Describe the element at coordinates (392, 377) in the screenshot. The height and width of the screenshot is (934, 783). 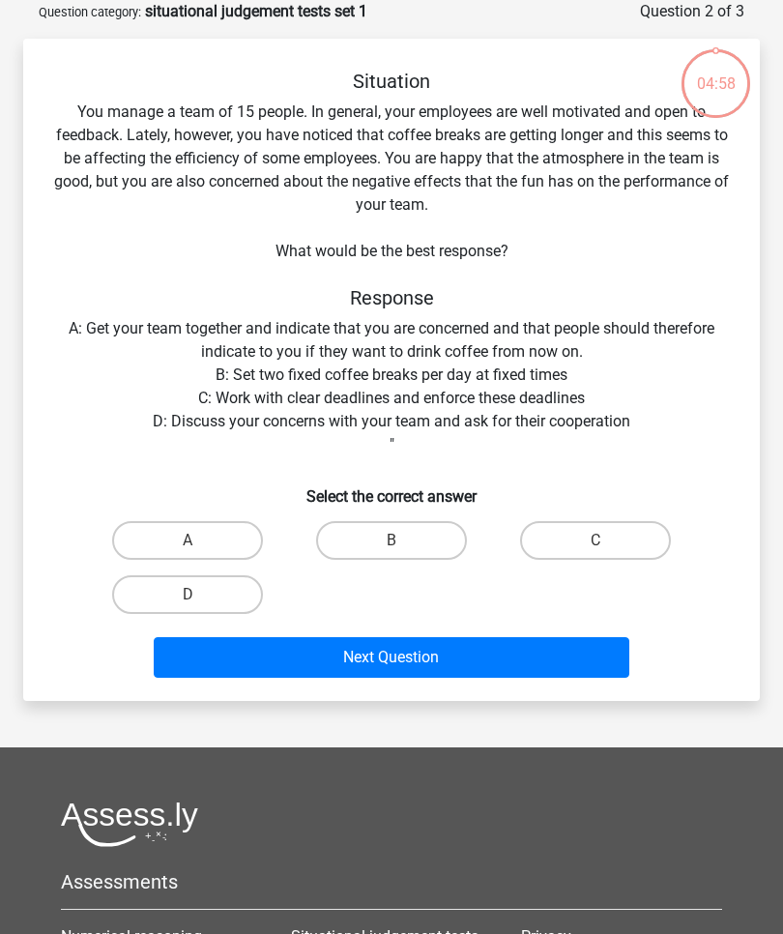
I see `div: You manage a team of 15 people. In general, your employees are well motivated and open to feedbac...` at that location.